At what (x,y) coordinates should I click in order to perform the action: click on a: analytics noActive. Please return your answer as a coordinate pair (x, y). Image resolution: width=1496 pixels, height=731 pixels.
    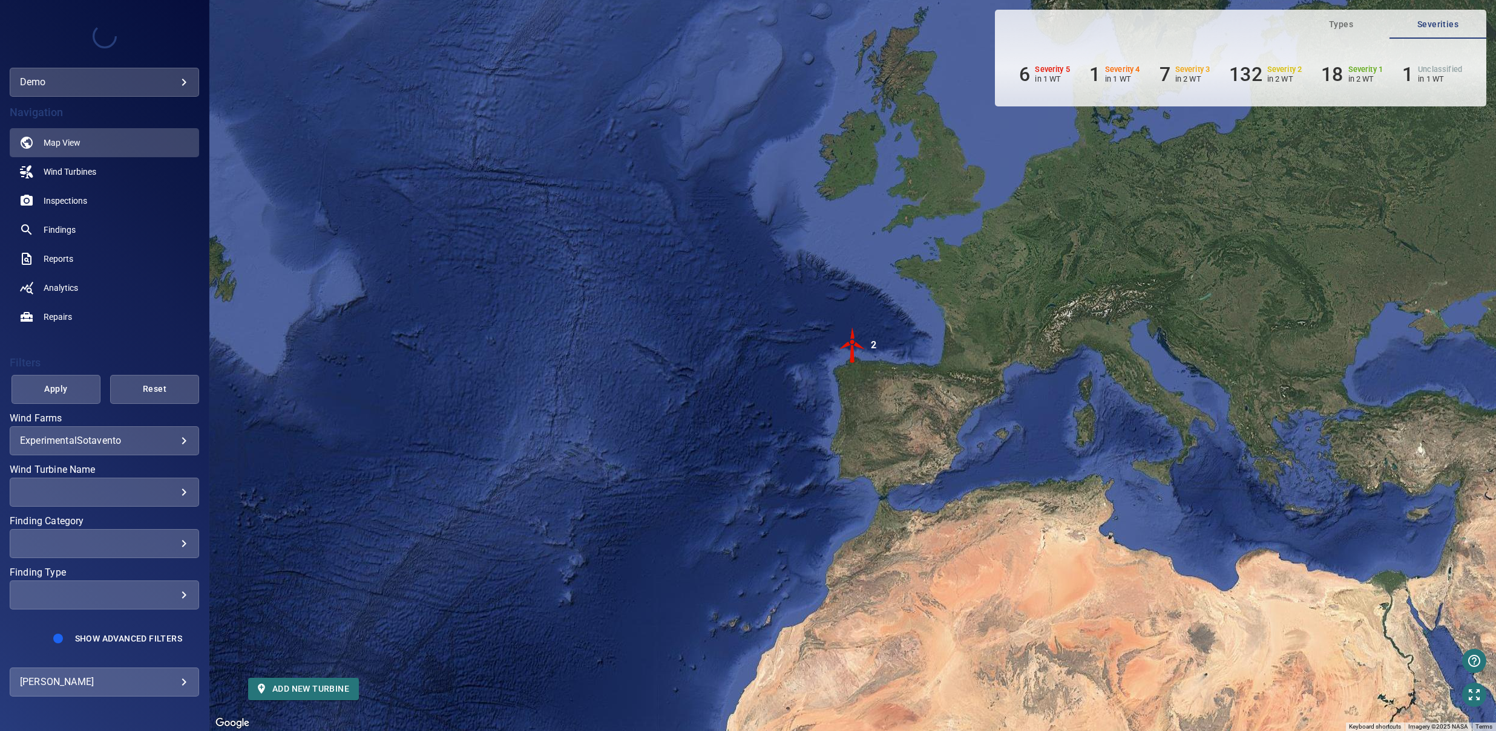
    Looking at the image, I should click on (104, 288).